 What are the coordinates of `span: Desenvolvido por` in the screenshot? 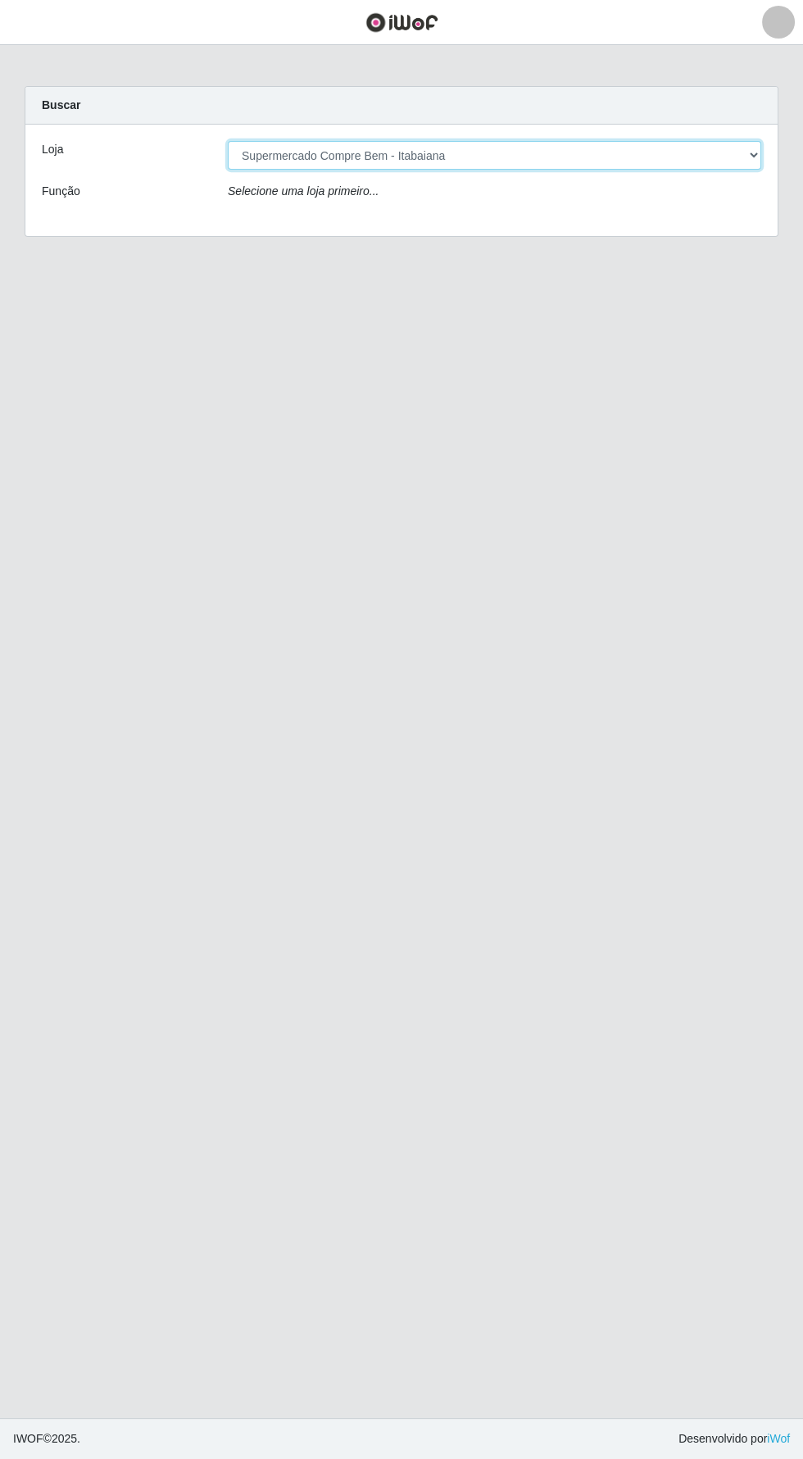 It's located at (735, 1439).